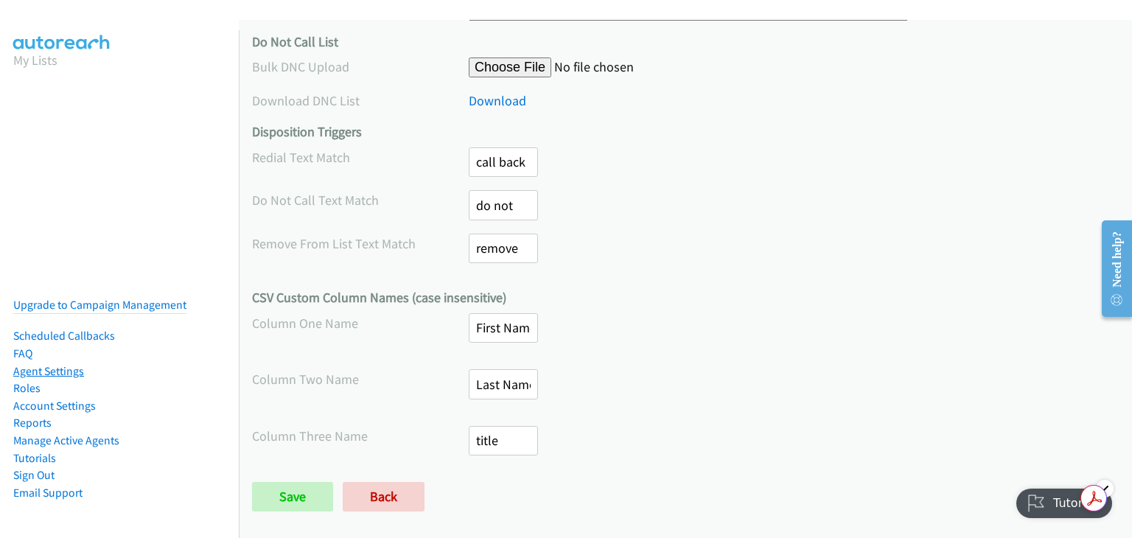 This screenshot has width=1132, height=538. Describe the element at coordinates (360, 379) in the screenshot. I see `label: Column Two Name` at that location.